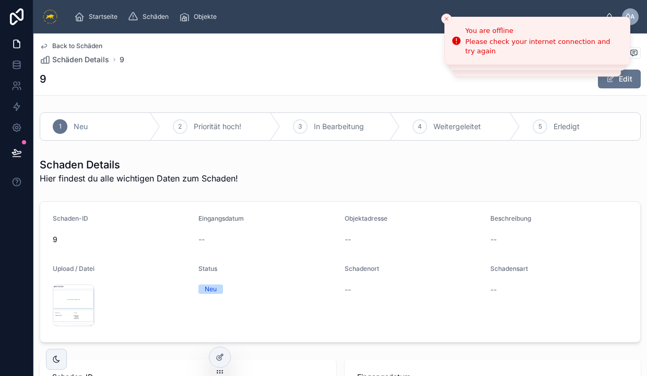 Image resolution: width=647 pixels, height=376 pixels. Describe the element at coordinates (180, 126) in the screenshot. I see `span: 2` at that location.